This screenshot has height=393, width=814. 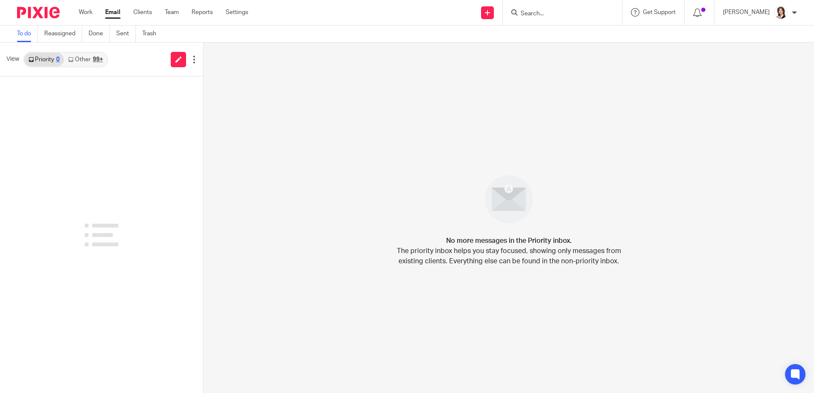 I want to click on div: 0, so click(x=58, y=60).